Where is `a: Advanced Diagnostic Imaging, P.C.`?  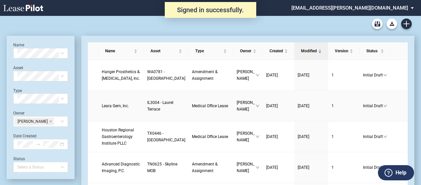 a: Advanced Diagnostic Imaging, P.C. is located at coordinates (121, 168).